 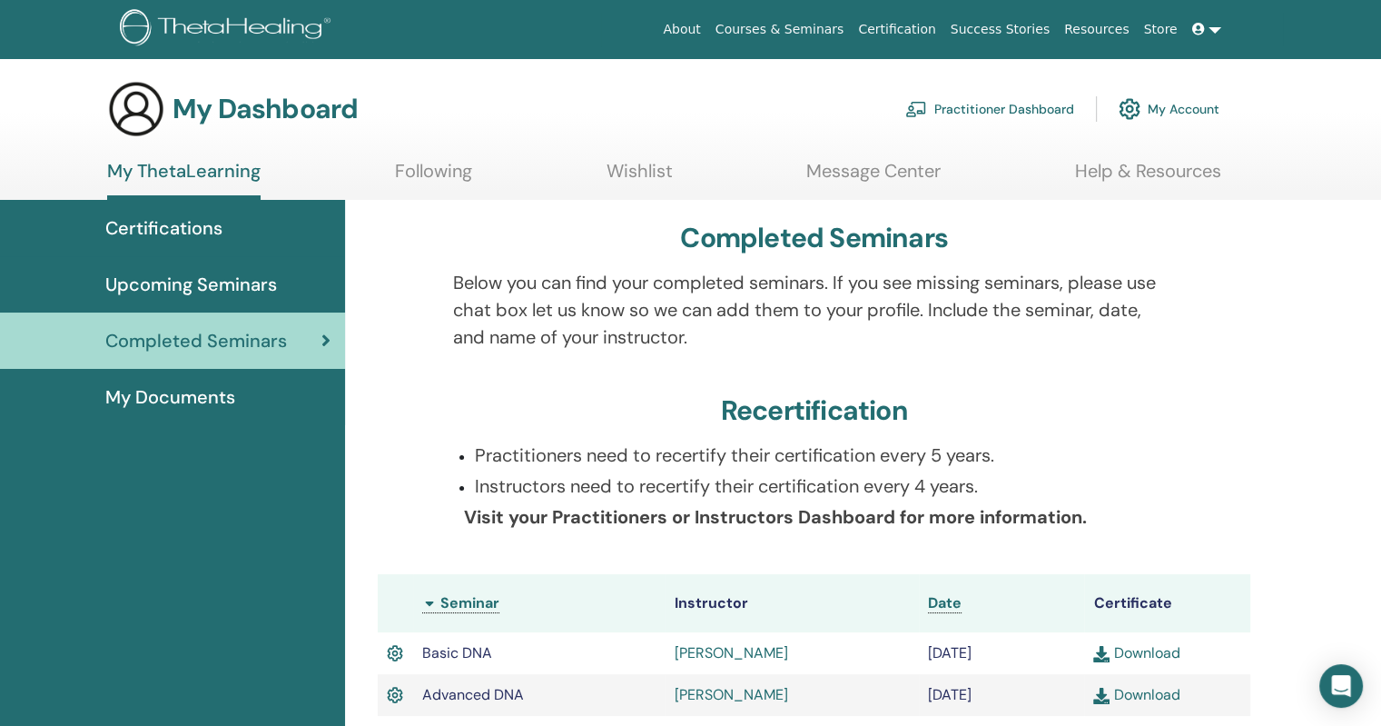 I want to click on h3: My Dashboard, so click(x=265, y=109).